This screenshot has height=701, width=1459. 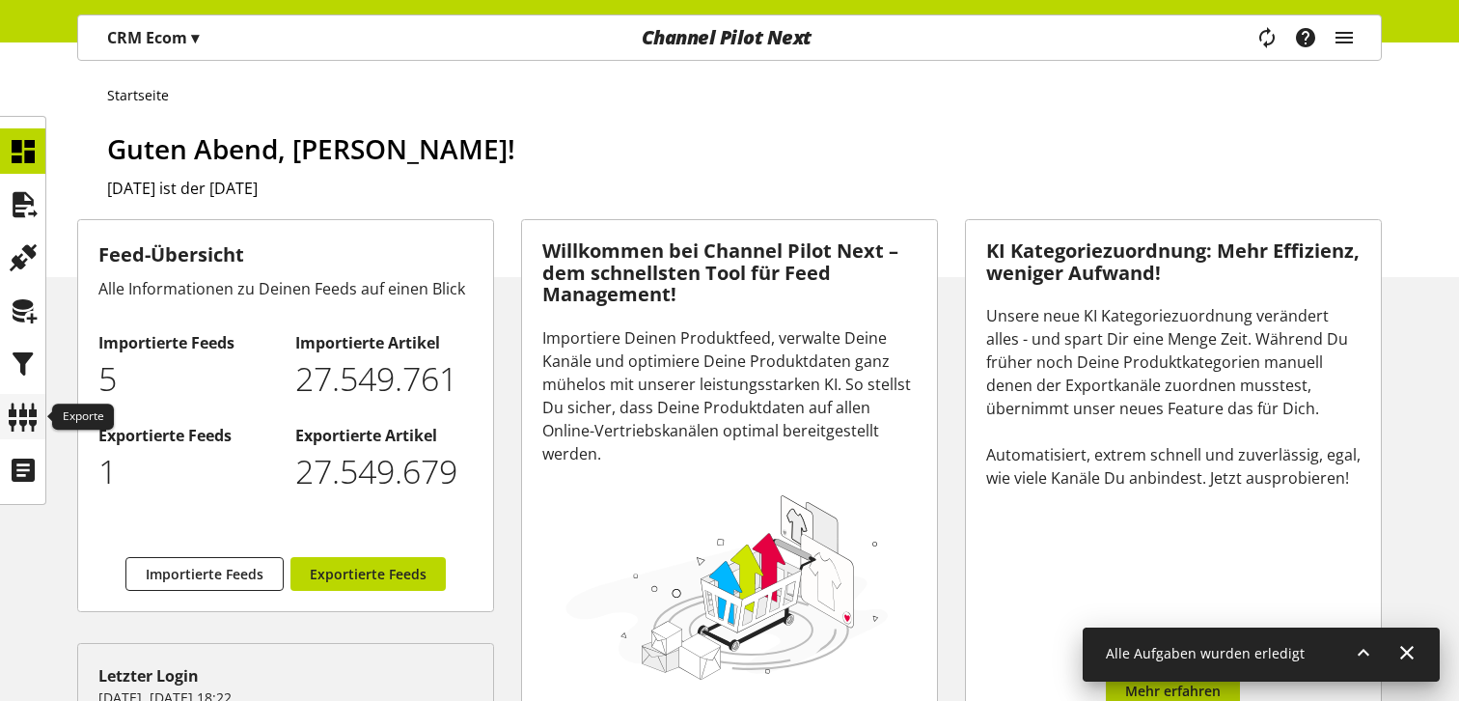 What do you see at coordinates (727, 587) in the screenshot?
I see `img: 78e1b9dcff1e8392d83655fcfc870417.svg` at bounding box center [727, 587].